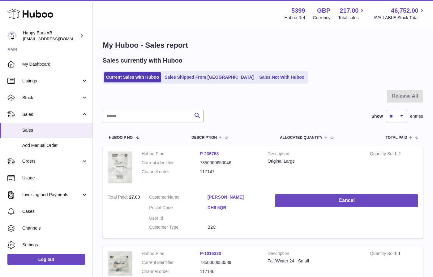 The height and width of the screenshot is (277, 433). Describe the element at coordinates (314, 161) in the screenshot. I see `div: Original Large` at that location.